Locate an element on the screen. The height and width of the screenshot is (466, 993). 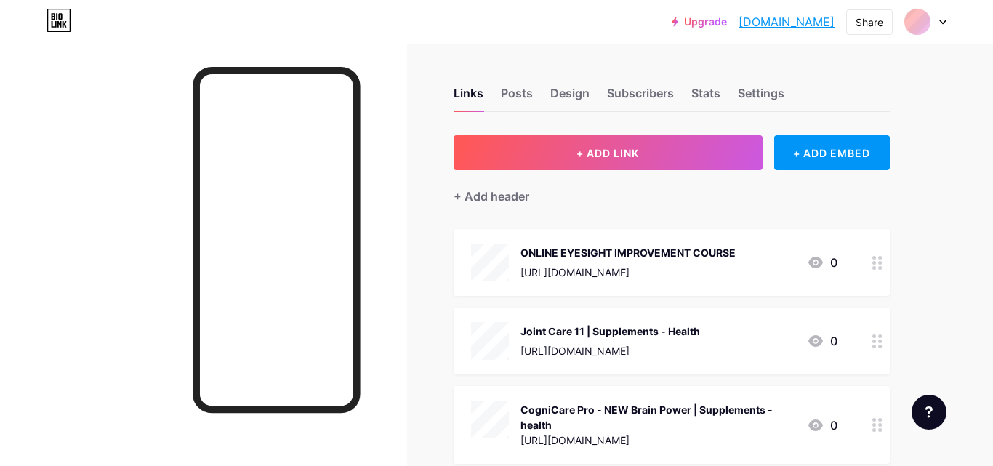
div: + ADD EMBED is located at coordinates (832, 153).